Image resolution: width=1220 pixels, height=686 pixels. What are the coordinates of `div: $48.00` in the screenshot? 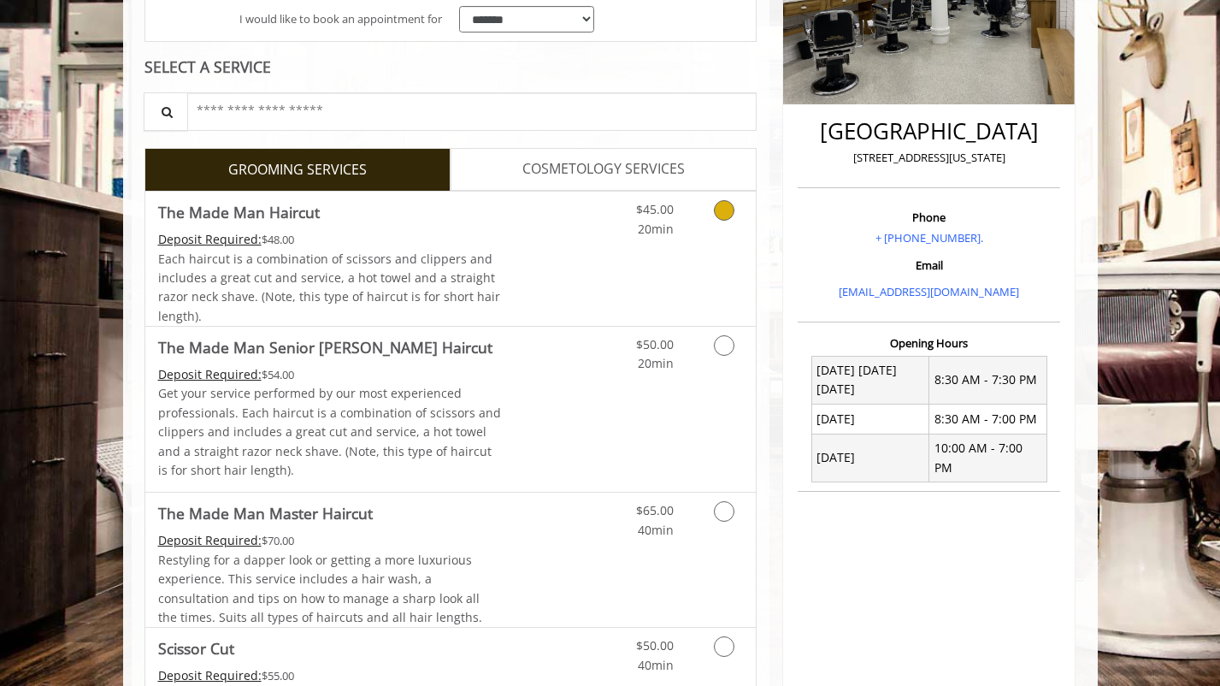 It's located at (330, 239).